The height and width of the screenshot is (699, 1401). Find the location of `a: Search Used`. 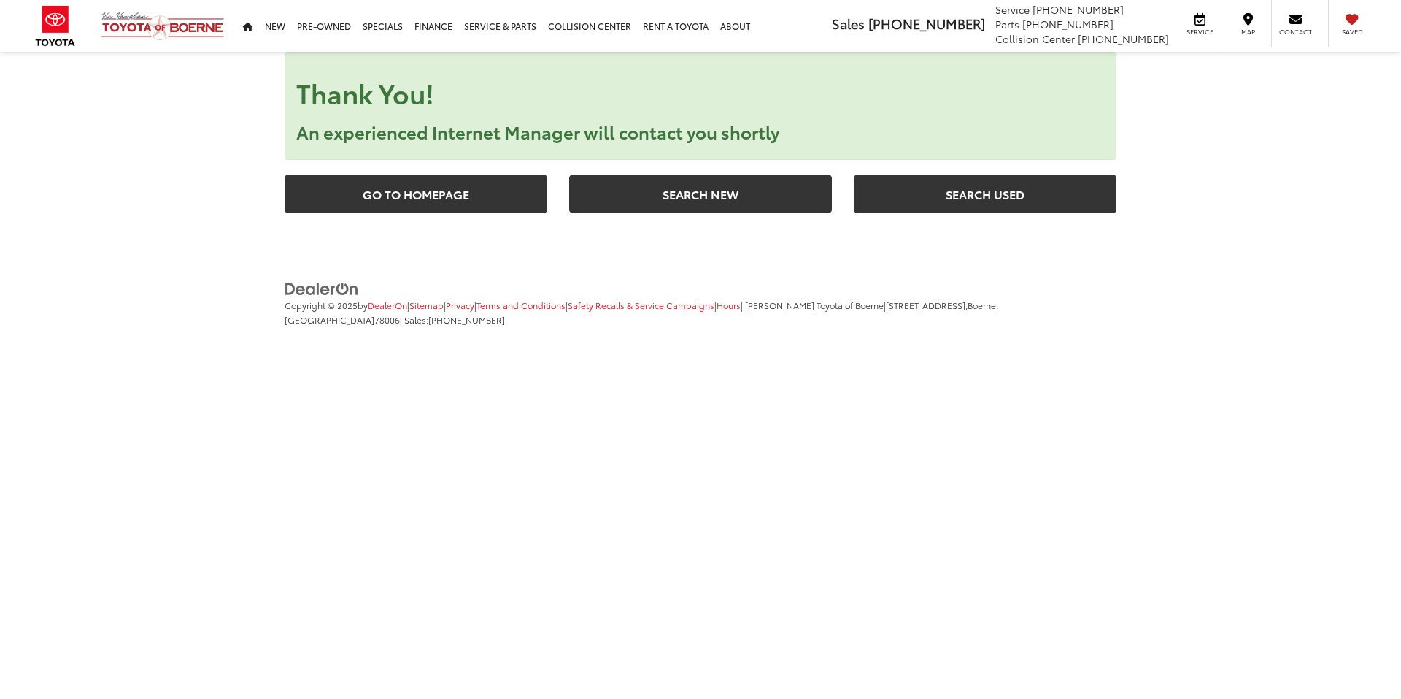

a: Search Used is located at coordinates (985, 193).